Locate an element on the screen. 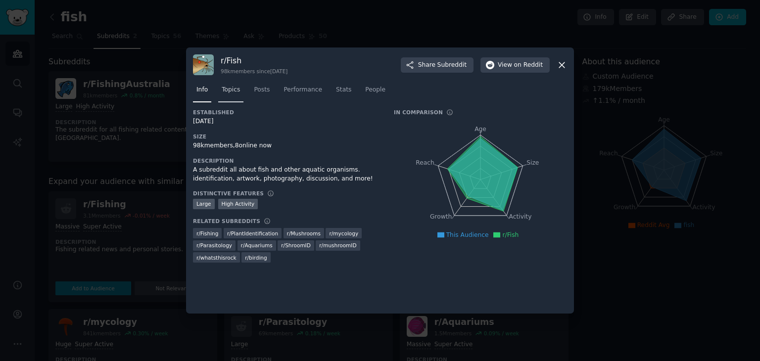 This screenshot has height=361, width=760. span: View is located at coordinates (520, 65).